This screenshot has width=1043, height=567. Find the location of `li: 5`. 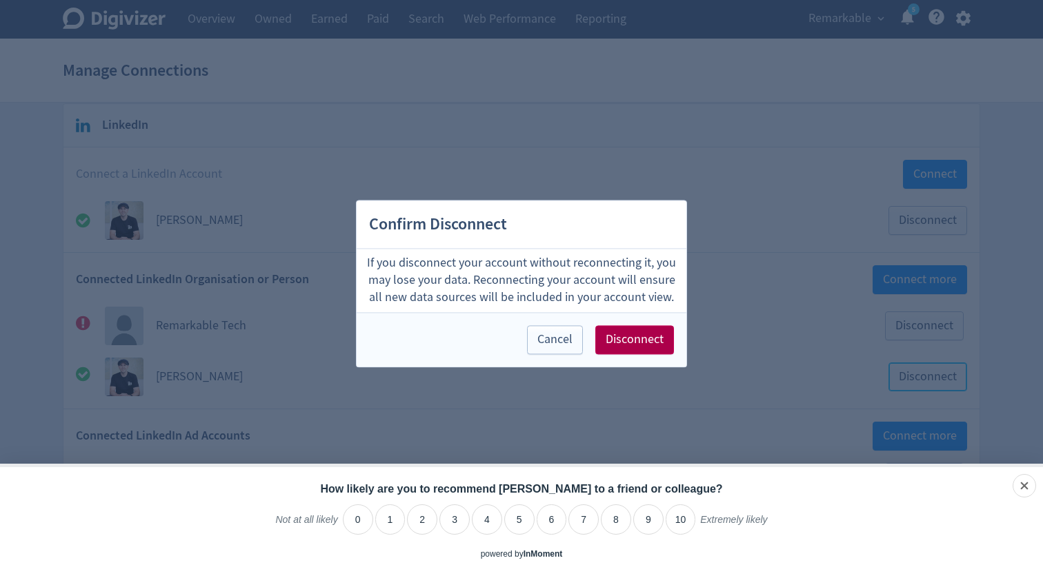

li: 5 is located at coordinates (519, 520).